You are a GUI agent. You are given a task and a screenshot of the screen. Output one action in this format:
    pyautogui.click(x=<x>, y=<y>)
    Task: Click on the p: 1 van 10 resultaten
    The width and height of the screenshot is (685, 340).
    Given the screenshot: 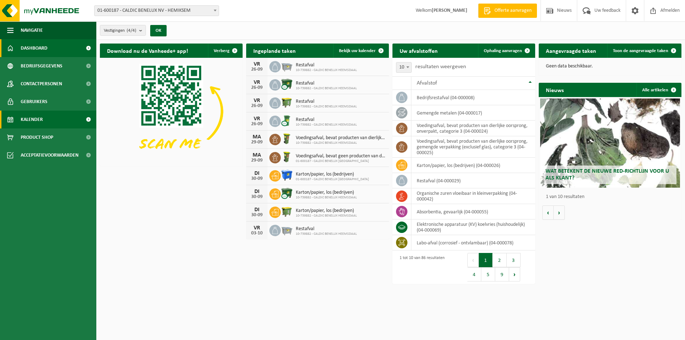 What is the action you would take?
    pyautogui.click(x=611, y=197)
    